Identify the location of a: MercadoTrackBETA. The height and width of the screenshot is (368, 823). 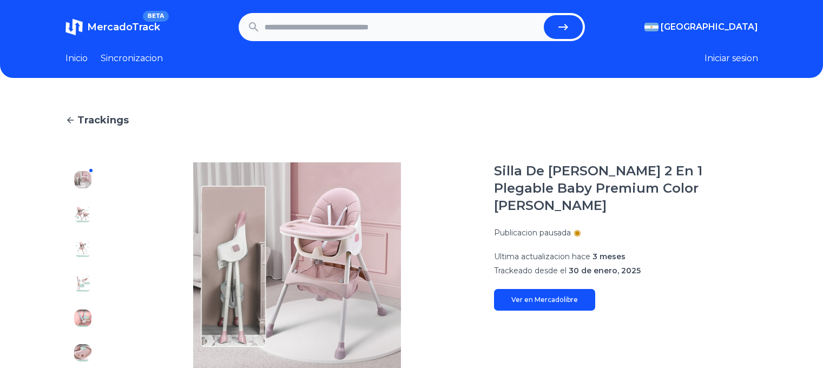
(112, 27).